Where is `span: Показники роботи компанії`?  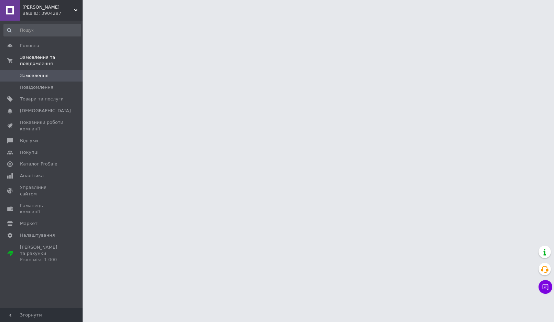 span: Показники роботи компанії is located at coordinates (42, 126).